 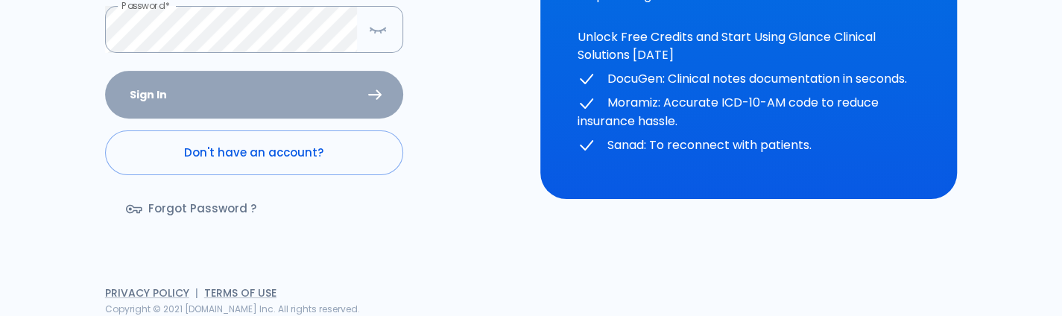 What do you see at coordinates (749, 79) in the screenshot?
I see `p: DocuGen: Clinical notes documentation in seconds.` at bounding box center [749, 79].